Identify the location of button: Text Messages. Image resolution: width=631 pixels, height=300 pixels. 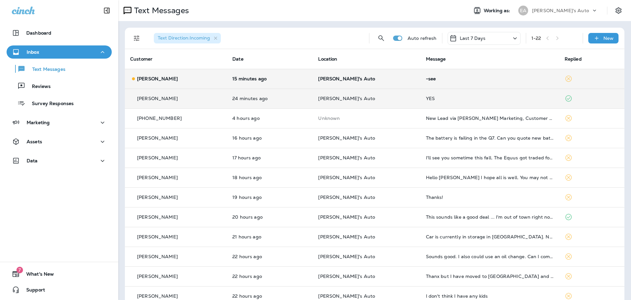
(59, 69).